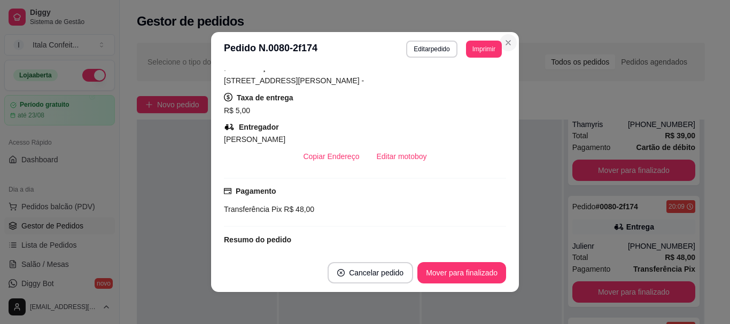 This screenshot has height=324, width=730. What do you see at coordinates (370, 273) in the screenshot?
I see `button: close-circleCancelar pedido` at bounding box center [370, 273].